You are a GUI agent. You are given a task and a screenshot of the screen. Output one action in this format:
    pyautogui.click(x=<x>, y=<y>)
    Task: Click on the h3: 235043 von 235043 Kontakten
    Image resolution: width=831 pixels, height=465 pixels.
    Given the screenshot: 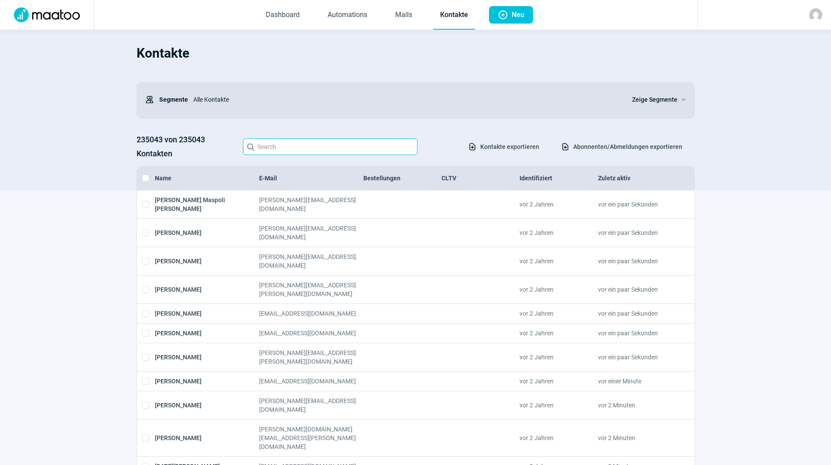 What is the action you would take?
    pyautogui.click(x=185, y=147)
    